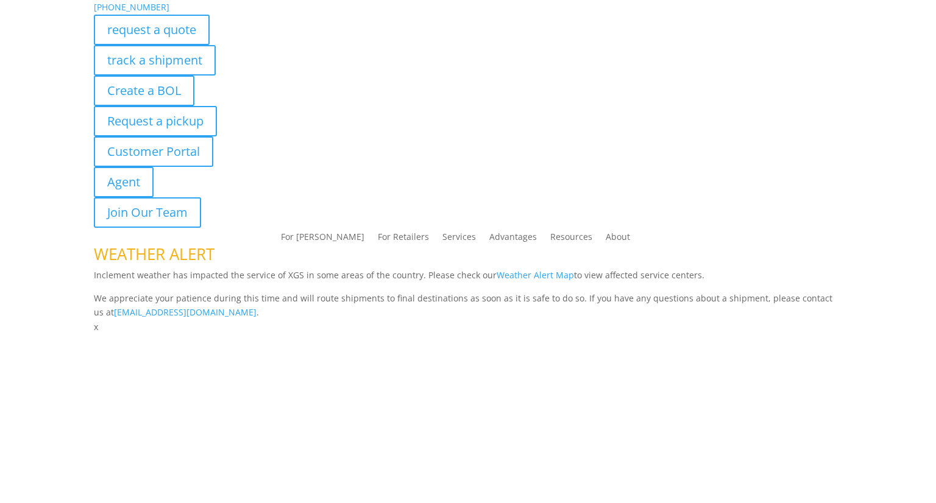  I want to click on span: WEATHER ALERT, so click(154, 254).